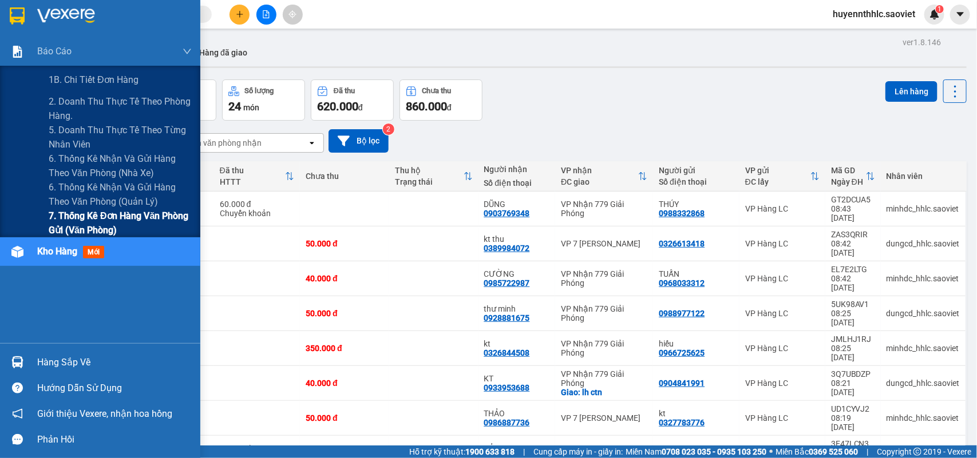 The image size is (977, 458). I want to click on div: hiếu, so click(696, 344).